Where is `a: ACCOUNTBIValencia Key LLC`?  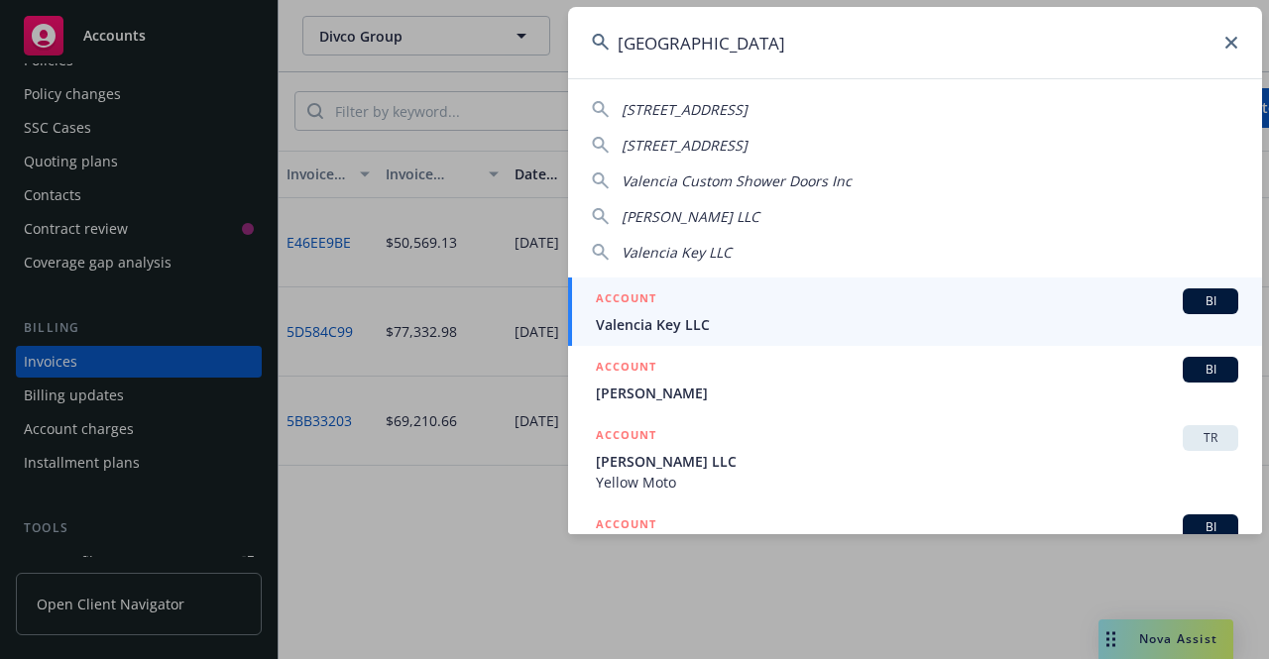 a: ACCOUNTBIValencia Key LLC is located at coordinates (915, 311).